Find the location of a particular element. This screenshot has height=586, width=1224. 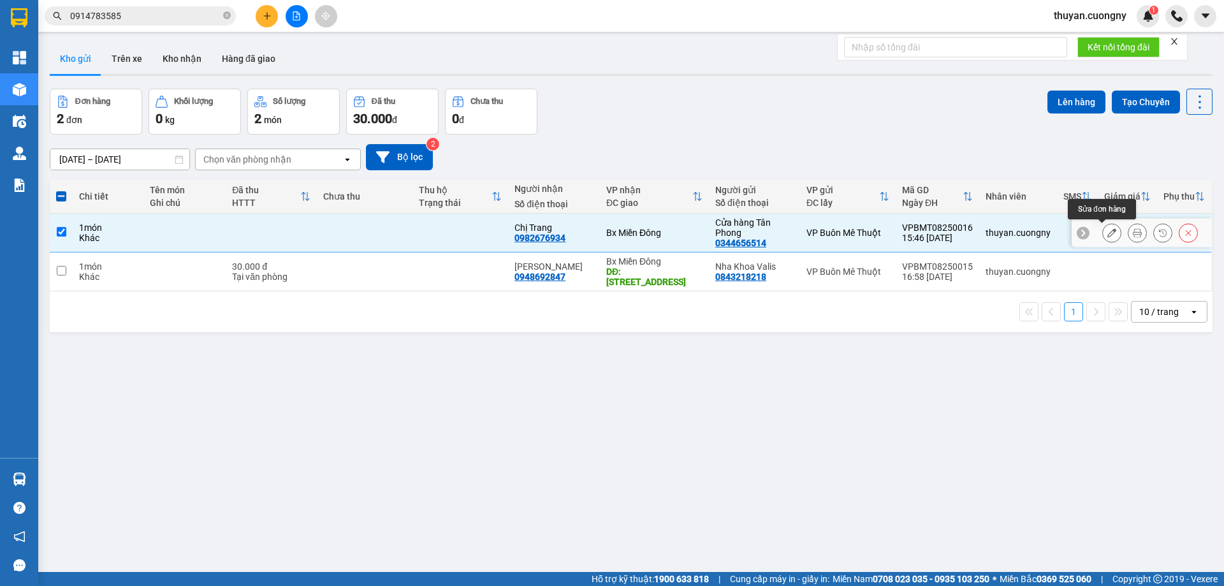

span: search is located at coordinates (57, 16).